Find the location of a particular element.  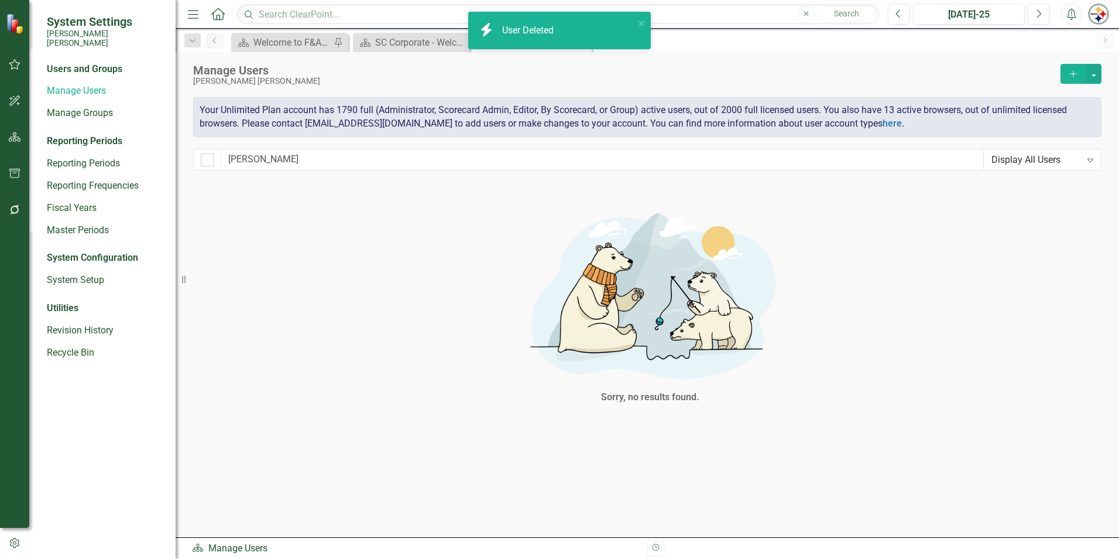

input: Filter Users... is located at coordinates (602, 159).